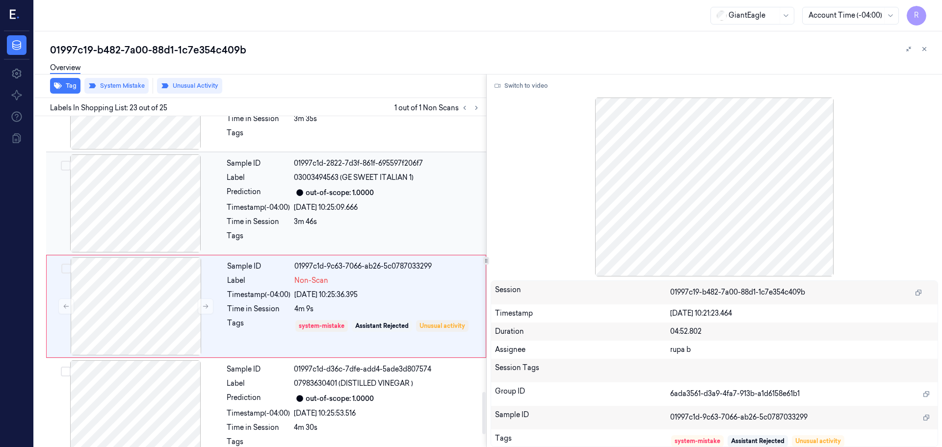  I want to click on span: Labels In Shopping List: 23 out of 25, so click(108, 108).